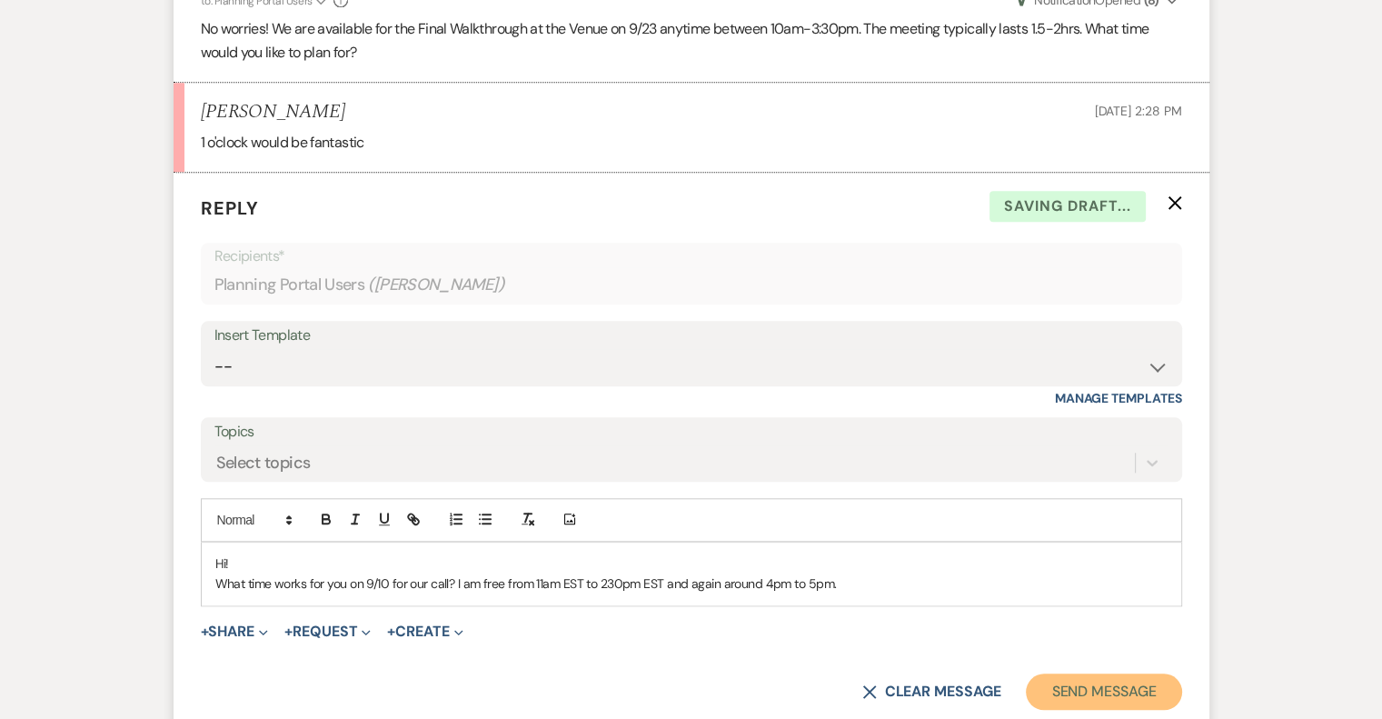  What do you see at coordinates (264, 462) in the screenshot?
I see `div: Select topics` at bounding box center [264, 462].